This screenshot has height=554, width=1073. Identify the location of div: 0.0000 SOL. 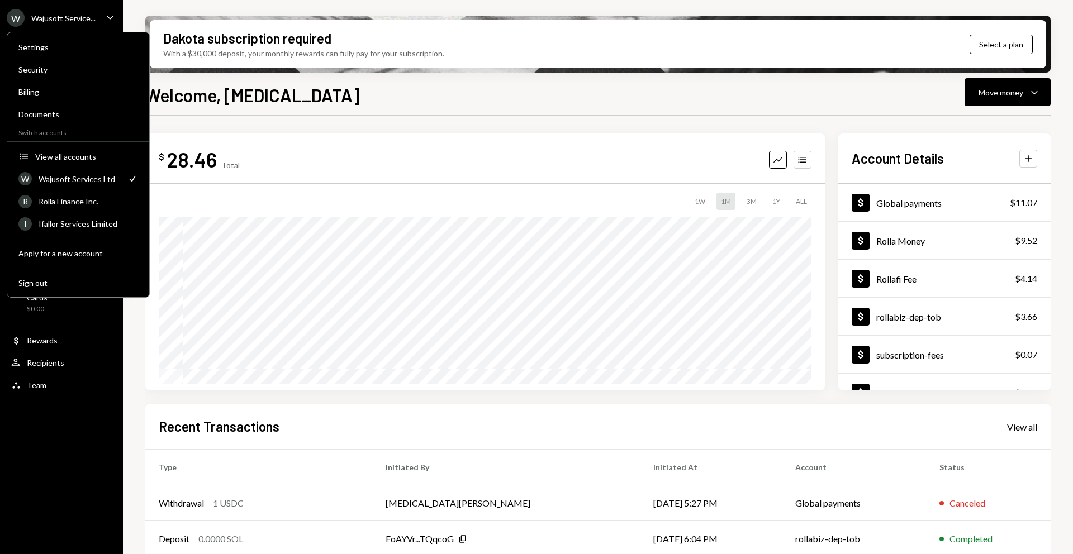
(221, 539).